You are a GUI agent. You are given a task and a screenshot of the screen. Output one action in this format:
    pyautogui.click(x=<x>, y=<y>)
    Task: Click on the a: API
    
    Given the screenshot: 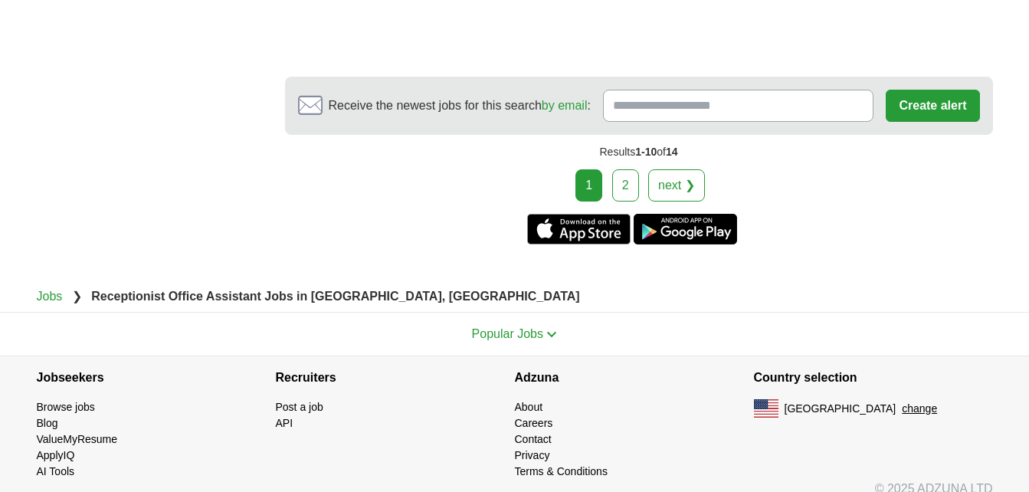 What is the action you would take?
    pyautogui.click(x=284, y=423)
    